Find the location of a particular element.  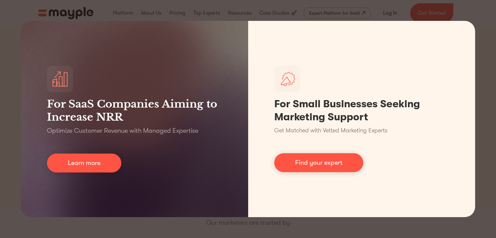

a: Find your expert is located at coordinates (319, 163).